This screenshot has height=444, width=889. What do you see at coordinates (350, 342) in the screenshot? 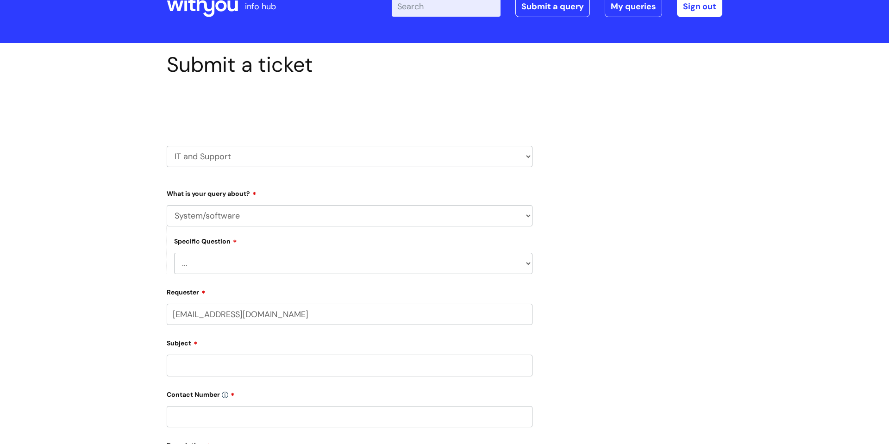
I see `label: Subject` at bounding box center [350, 342].